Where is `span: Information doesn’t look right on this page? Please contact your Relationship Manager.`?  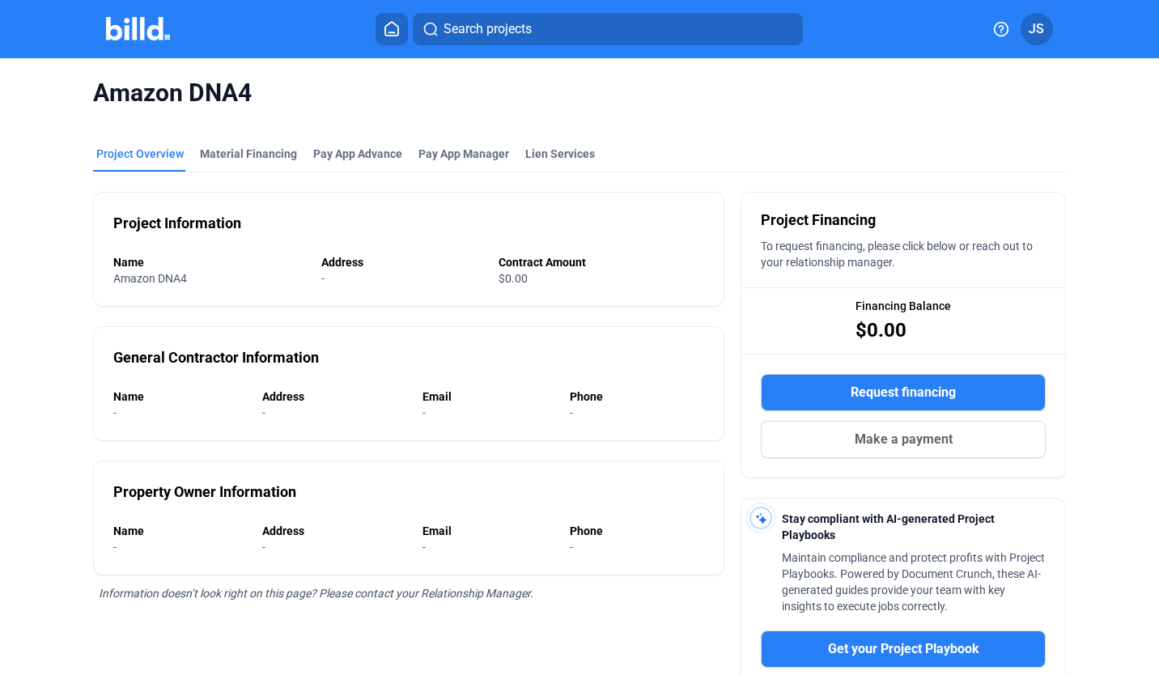 span: Information doesn’t look right on this page? Please contact your Relationship Manager. is located at coordinates (316, 593).